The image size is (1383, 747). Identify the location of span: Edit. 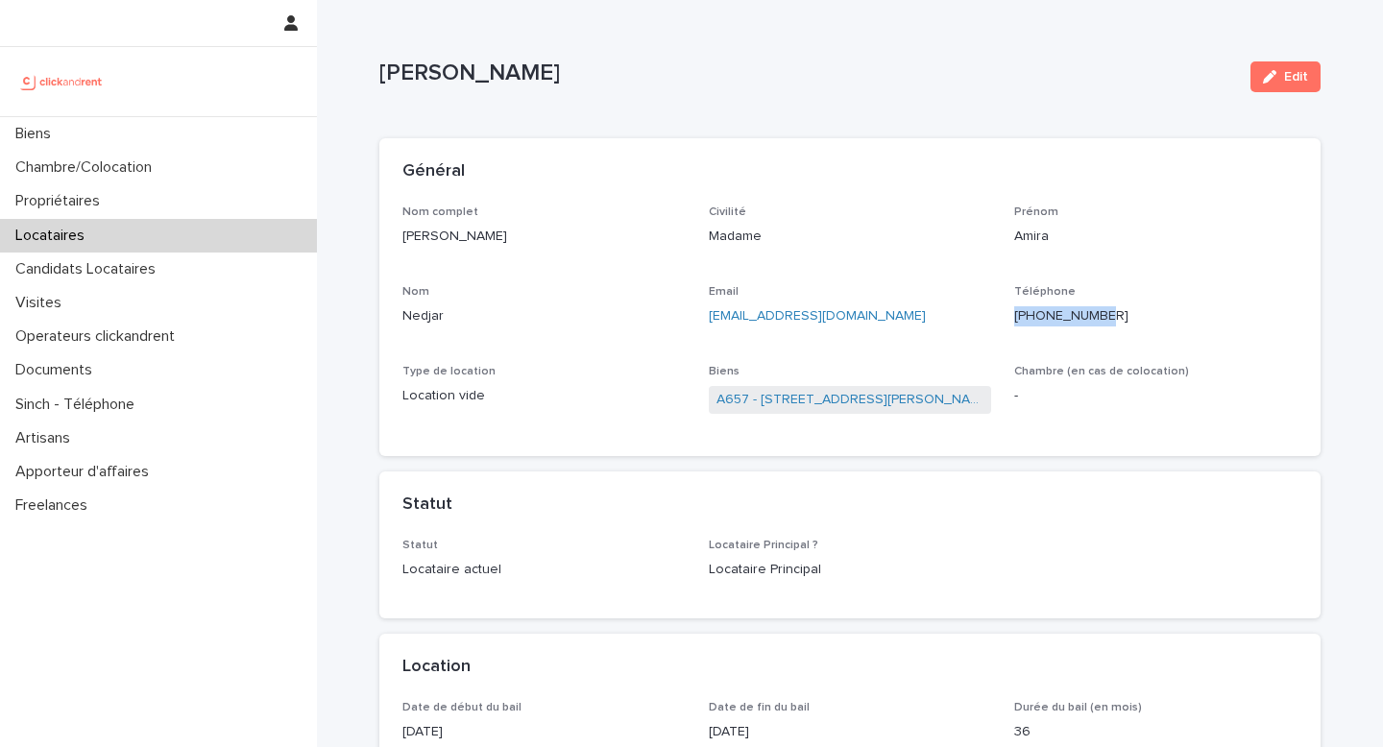
(1295, 77).